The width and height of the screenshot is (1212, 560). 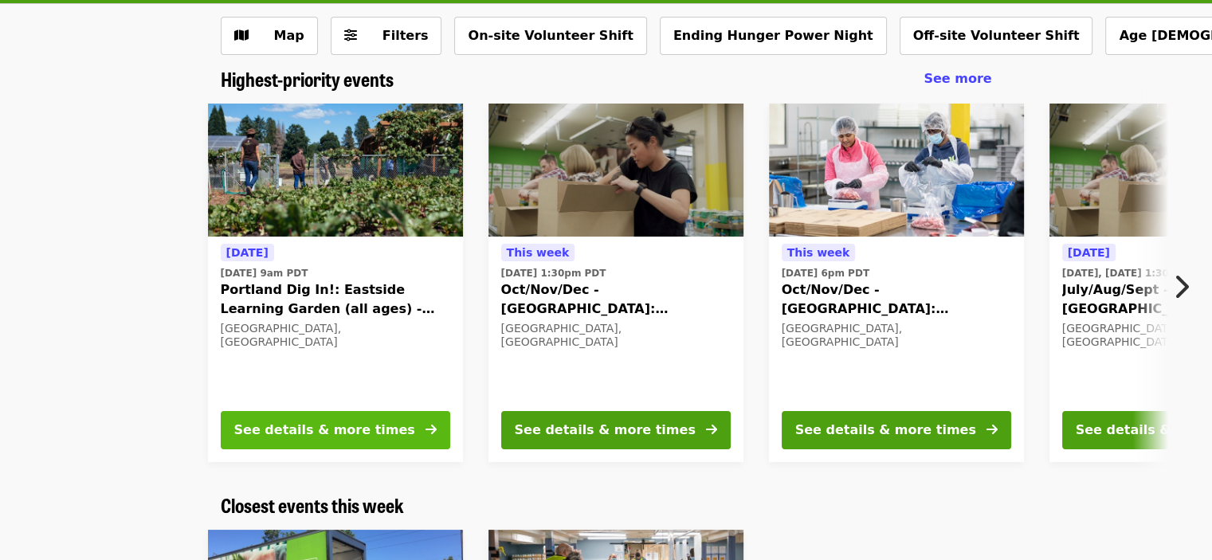 I want to click on a: Closest events this week, so click(x=312, y=505).